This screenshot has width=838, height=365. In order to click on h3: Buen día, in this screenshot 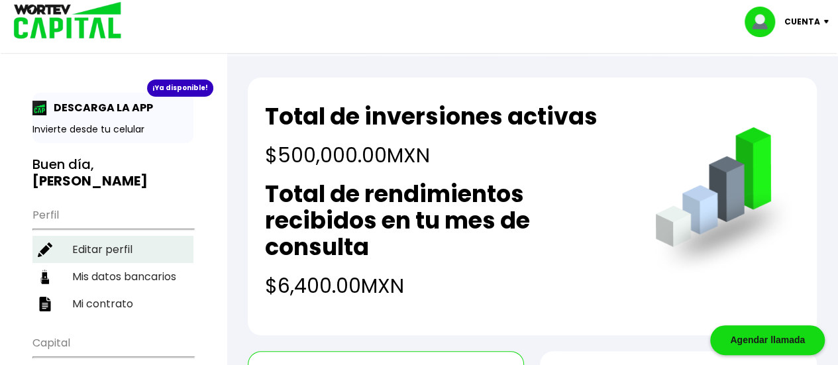, I will do `click(113, 173)`.